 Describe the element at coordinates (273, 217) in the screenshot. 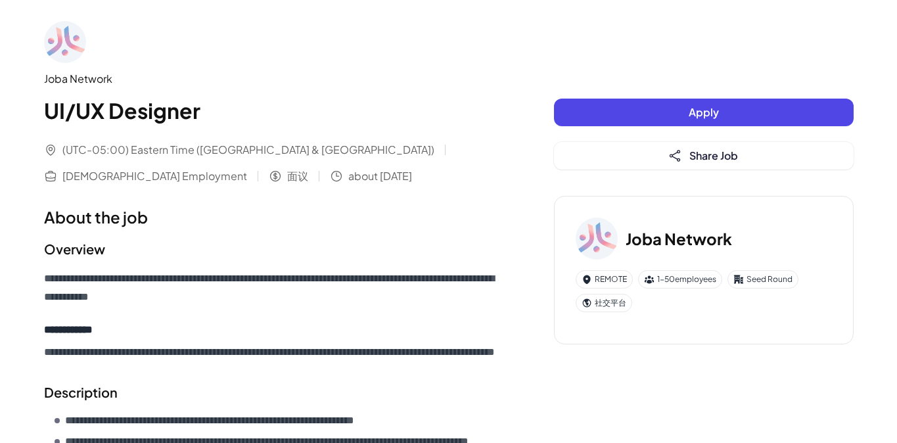

I see `h1: About the job` at that location.